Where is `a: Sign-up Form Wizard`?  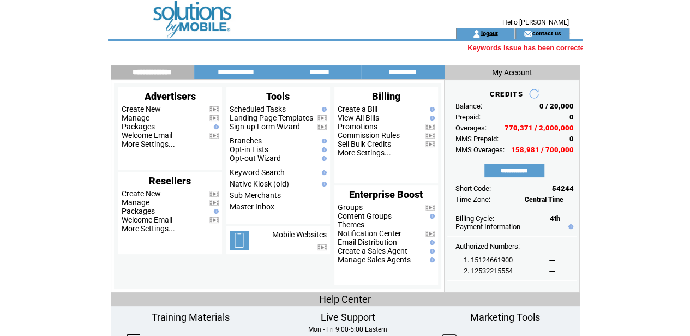
a: Sign-up Form Wizard is located at coordinates (265, 127).